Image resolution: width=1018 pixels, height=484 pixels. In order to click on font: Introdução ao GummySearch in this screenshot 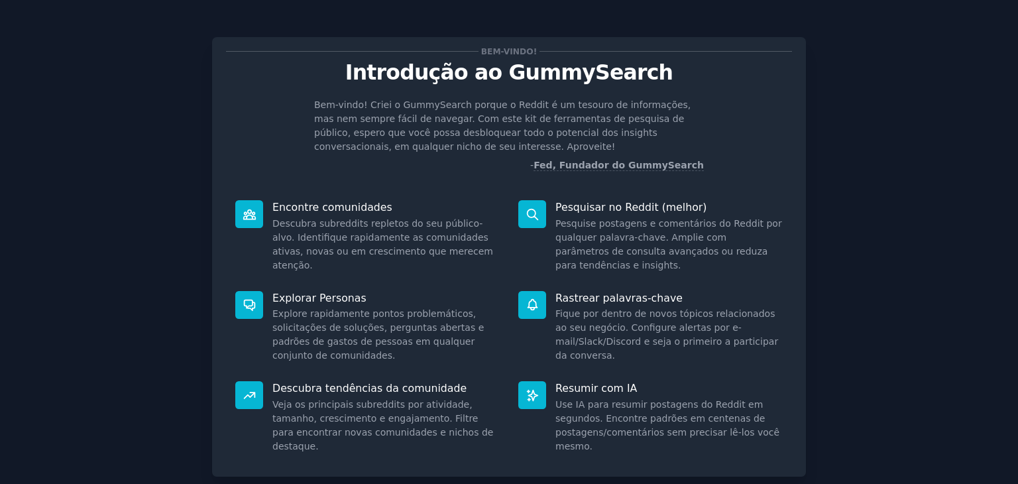, I will do `click(509, 72)`.